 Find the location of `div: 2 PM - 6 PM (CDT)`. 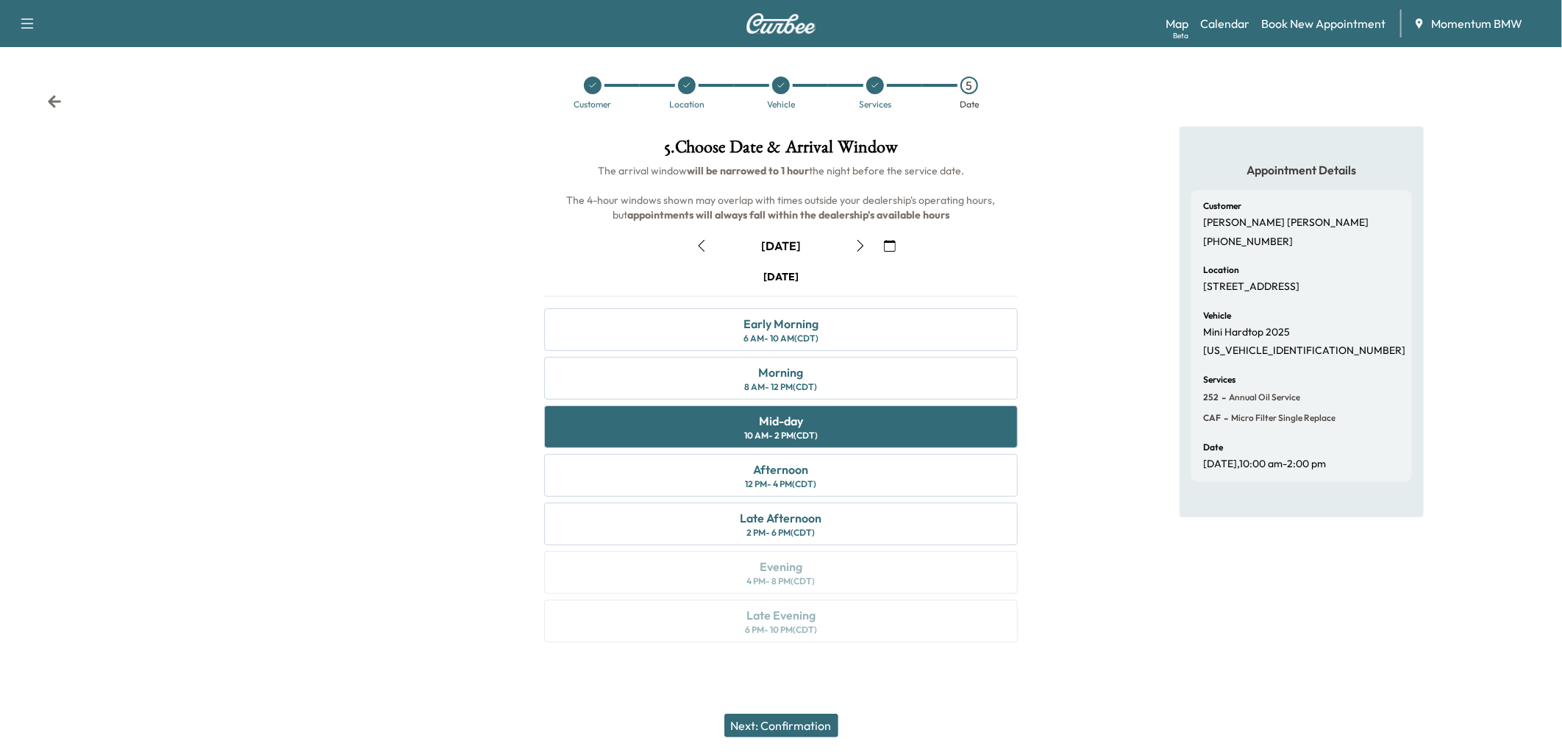

div: 2 PM - 6 PM (CDT) is located at coordinates (781, 533).